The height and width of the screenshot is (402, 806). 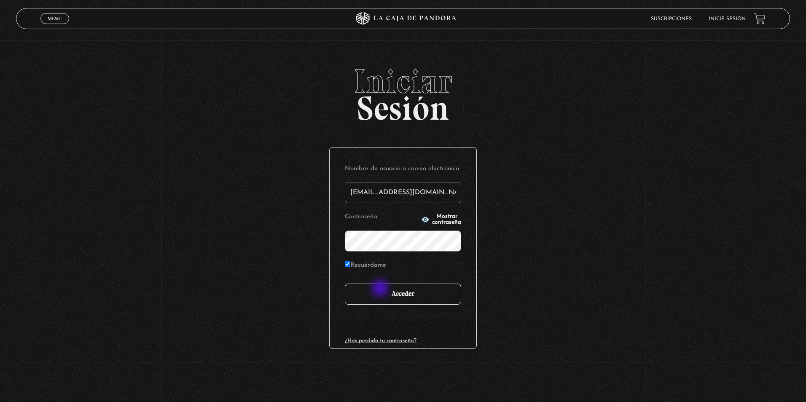 What do you see at coordinates (365, 265) in the screenshot?
I see `label: Recuérdame` at bounding box center [365, 265].